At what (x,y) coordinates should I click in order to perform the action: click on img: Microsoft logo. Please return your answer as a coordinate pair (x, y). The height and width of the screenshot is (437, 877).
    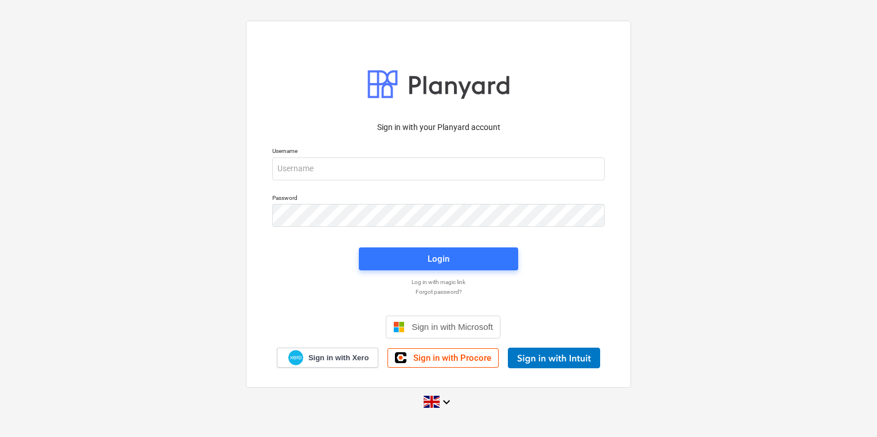
    Looking at the image, I should click on (399, 327).